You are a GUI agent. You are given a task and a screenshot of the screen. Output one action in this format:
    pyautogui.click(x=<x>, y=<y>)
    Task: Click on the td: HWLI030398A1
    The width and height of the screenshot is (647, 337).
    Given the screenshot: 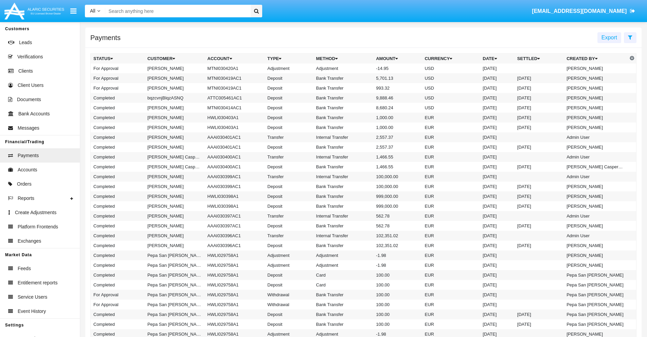 What is the action you would take?
    pyautogui.click(x=235, y=206)
    